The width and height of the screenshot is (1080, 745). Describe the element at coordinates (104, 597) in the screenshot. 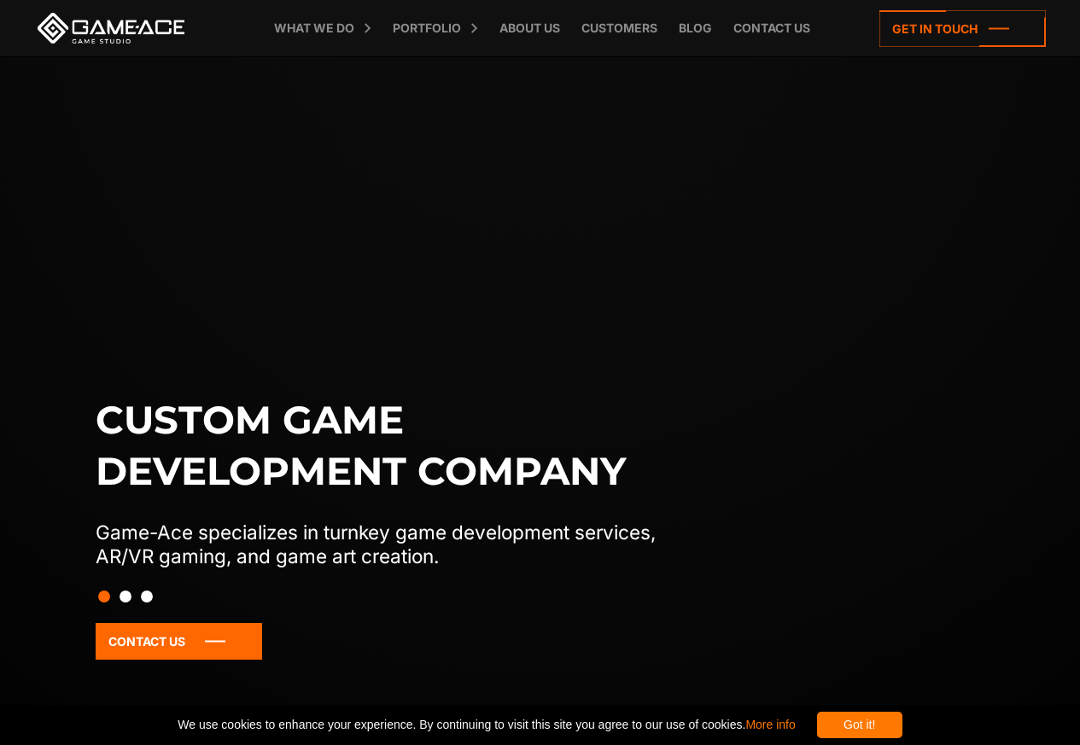

I see `button: Slide 1` at that location.